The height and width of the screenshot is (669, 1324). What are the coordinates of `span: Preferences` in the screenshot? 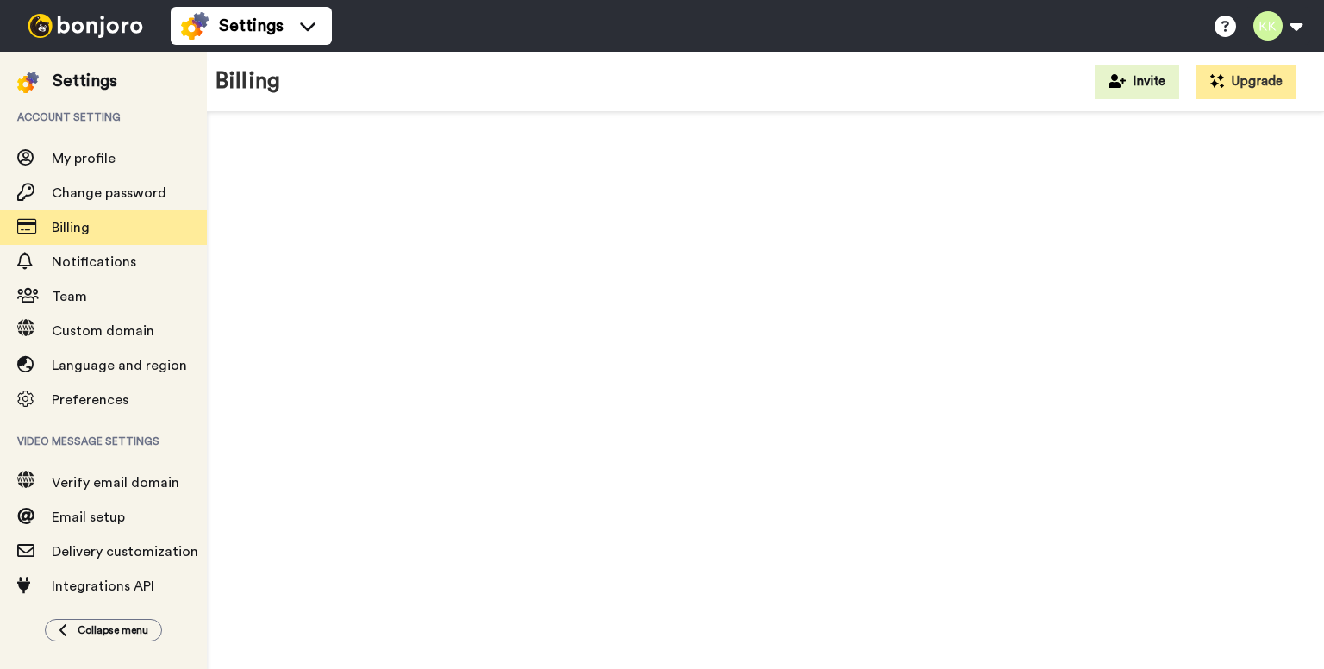 It's located at (90, 400).